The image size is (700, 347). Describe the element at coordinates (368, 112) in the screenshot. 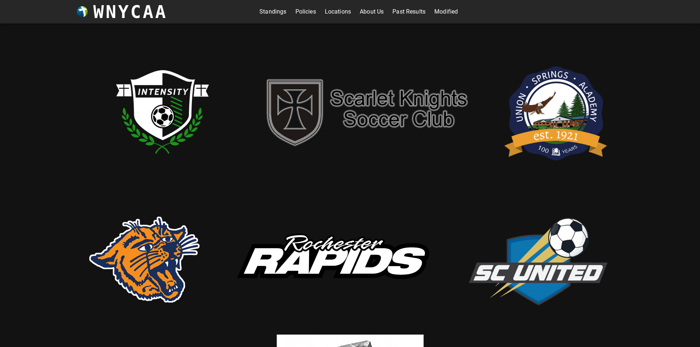

I see `img: sk.png` at that location.